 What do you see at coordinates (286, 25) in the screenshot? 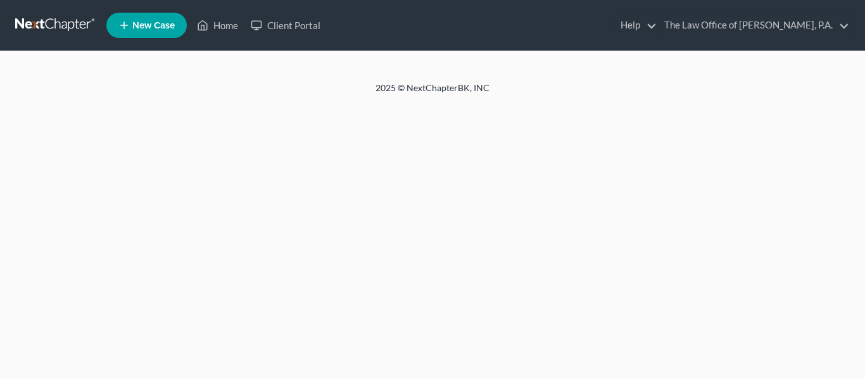
I see `a: Client Portal` at bounding box center [286, 25].